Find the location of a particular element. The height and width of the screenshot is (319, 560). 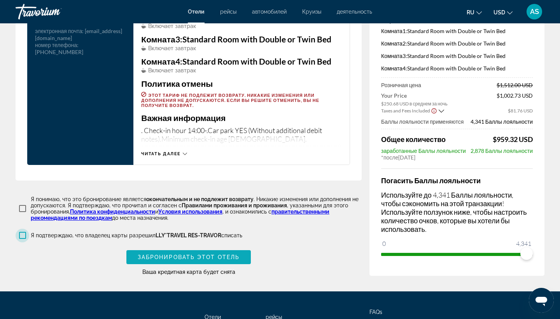

button: Забронировать этот отель is located at coordinates (189, 257).